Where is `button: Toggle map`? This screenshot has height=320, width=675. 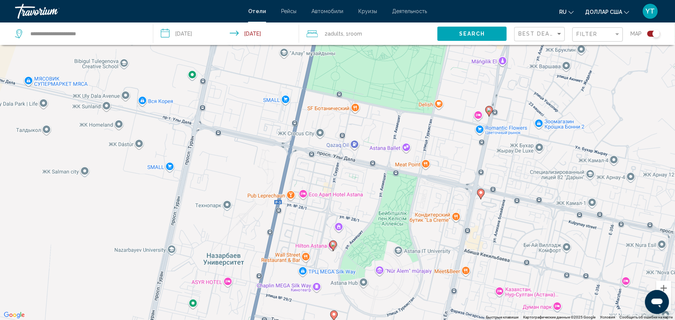 button: Toggle map is located at coordinates (651, 34).